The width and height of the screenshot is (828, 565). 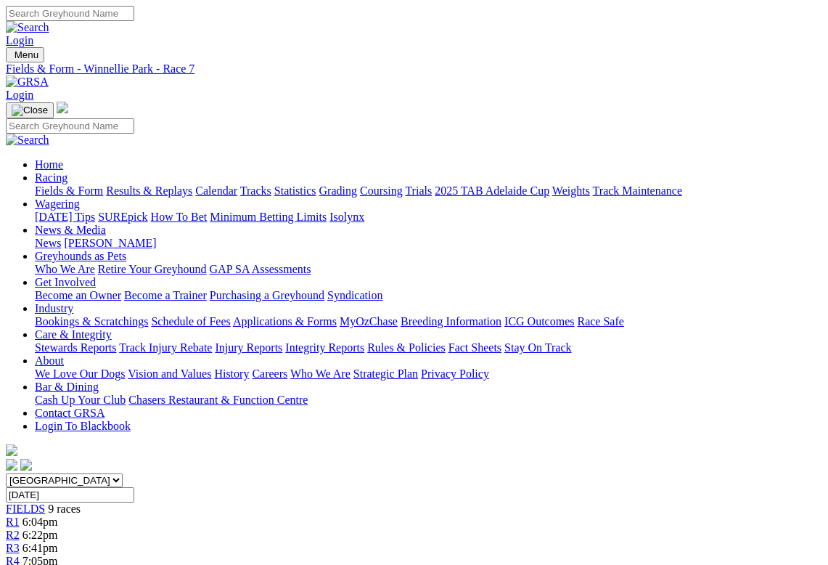 What do you see at coordinates (571, 190) in the screenshot?
I see `a: Weights` at bounding box center [571, 190].